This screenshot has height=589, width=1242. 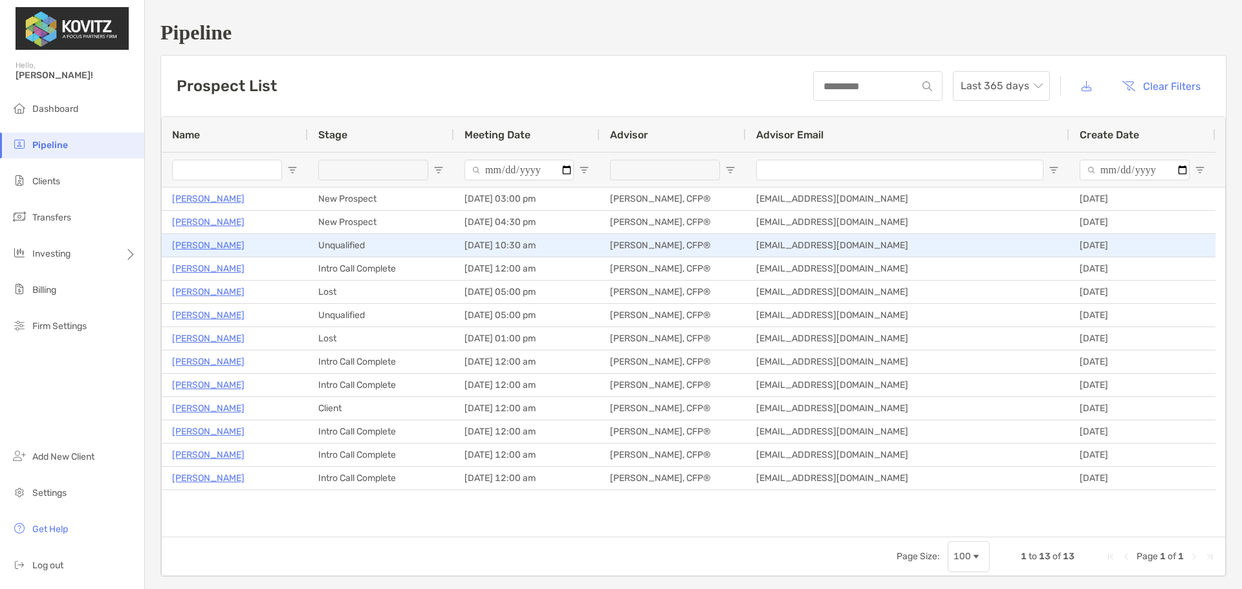 I want to click on h3: Prospect List, so click(x=226, y=86).